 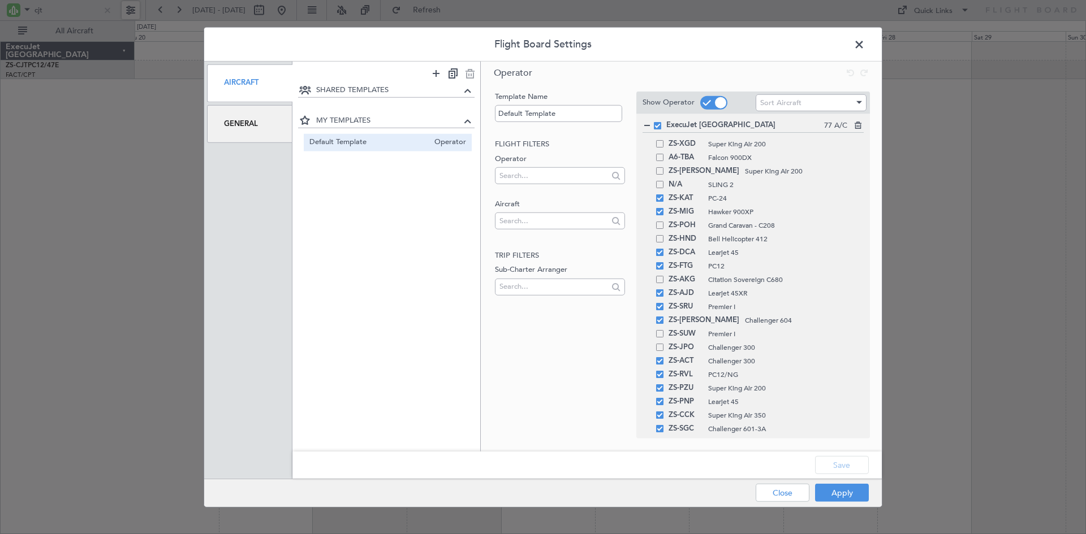 What do you see at coordinates (782, 493) in the screenshot?
I see `button: Close` at bounding box center [782, 493].